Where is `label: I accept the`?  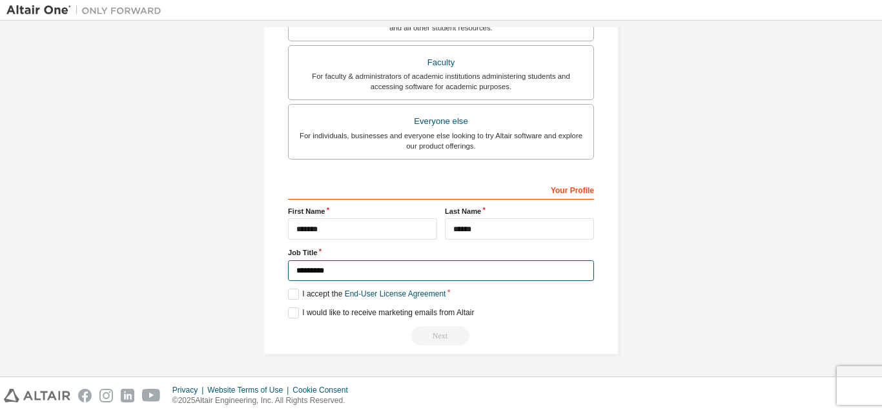
label: I accept the is located at coordinates (367, 294).